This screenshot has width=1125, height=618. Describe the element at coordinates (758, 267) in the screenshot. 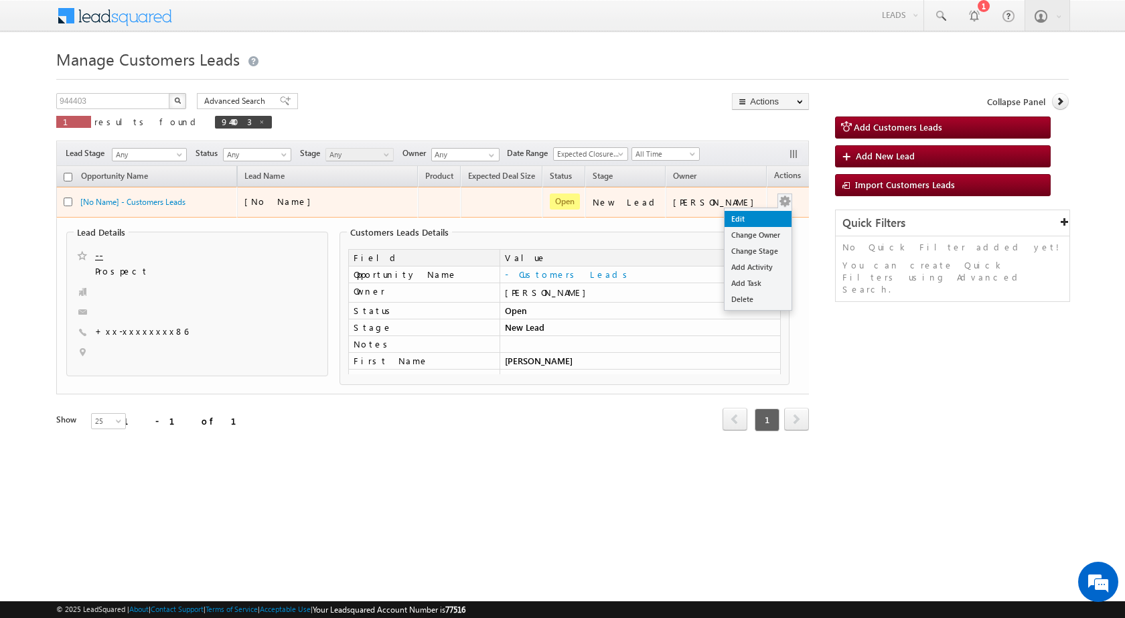

I see `a: Add Activity` at that location.